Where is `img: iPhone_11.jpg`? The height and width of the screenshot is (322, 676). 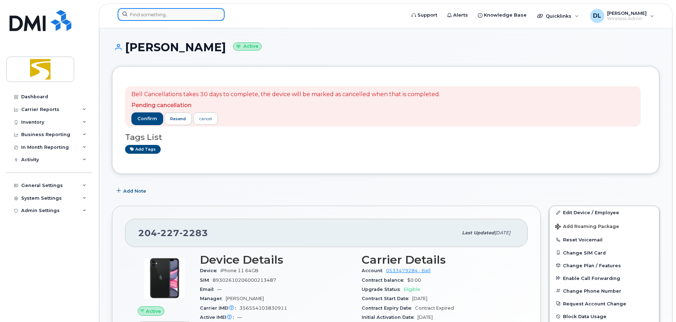
img: iPhone_11.jpg is located at coordinates (164, 278).